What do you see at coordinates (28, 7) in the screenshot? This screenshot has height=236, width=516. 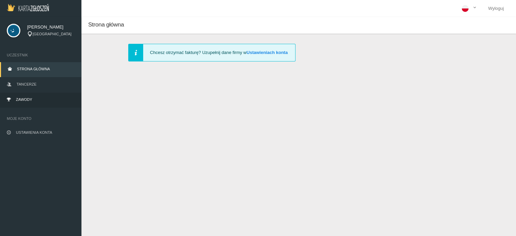 I see `img: Logo` at bounding box center [28, 7].